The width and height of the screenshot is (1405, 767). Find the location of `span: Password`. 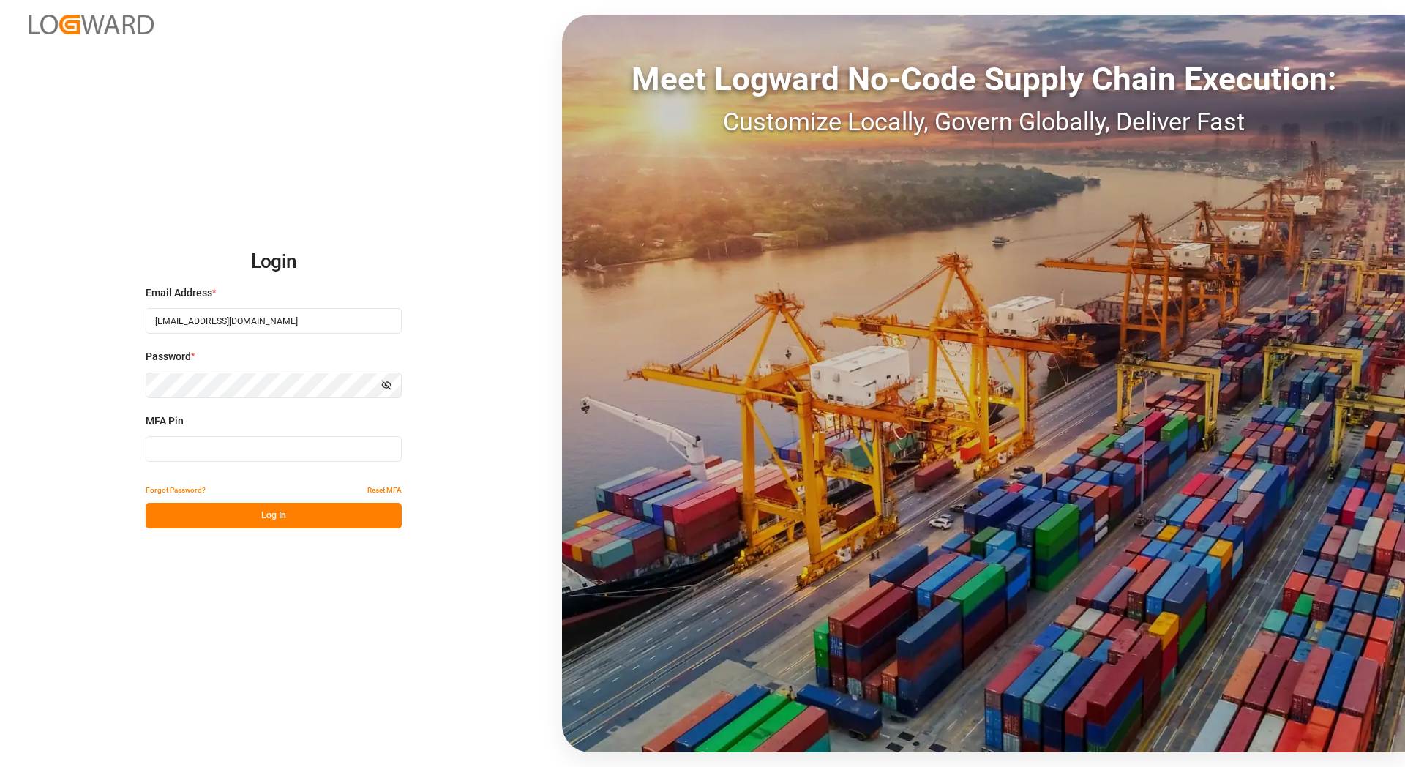

span: Password is located at coordinates (168, 356).